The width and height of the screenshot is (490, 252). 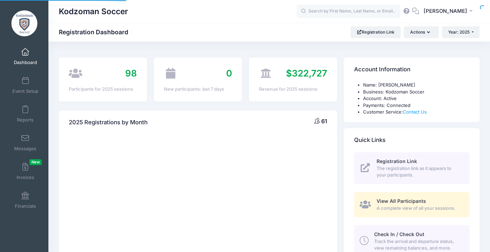 I want to click on span: Messages, so click(x=25, y=148).